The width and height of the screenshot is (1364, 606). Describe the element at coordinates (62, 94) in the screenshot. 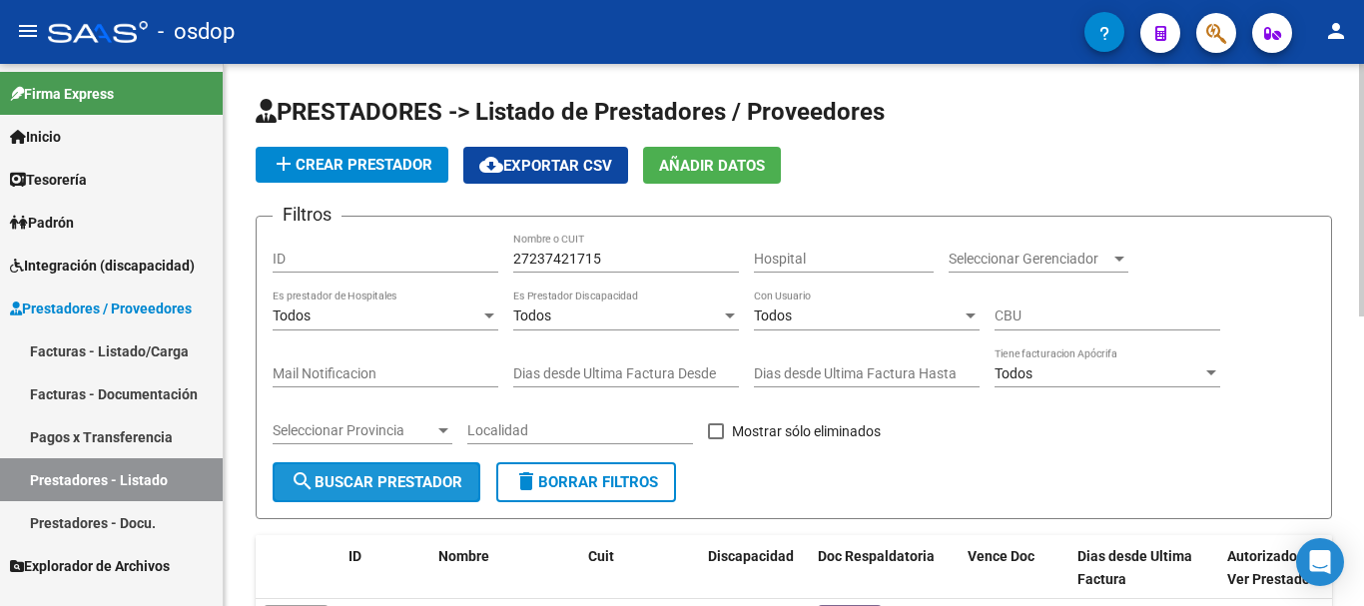

I see `span: Firma Express` at that location.